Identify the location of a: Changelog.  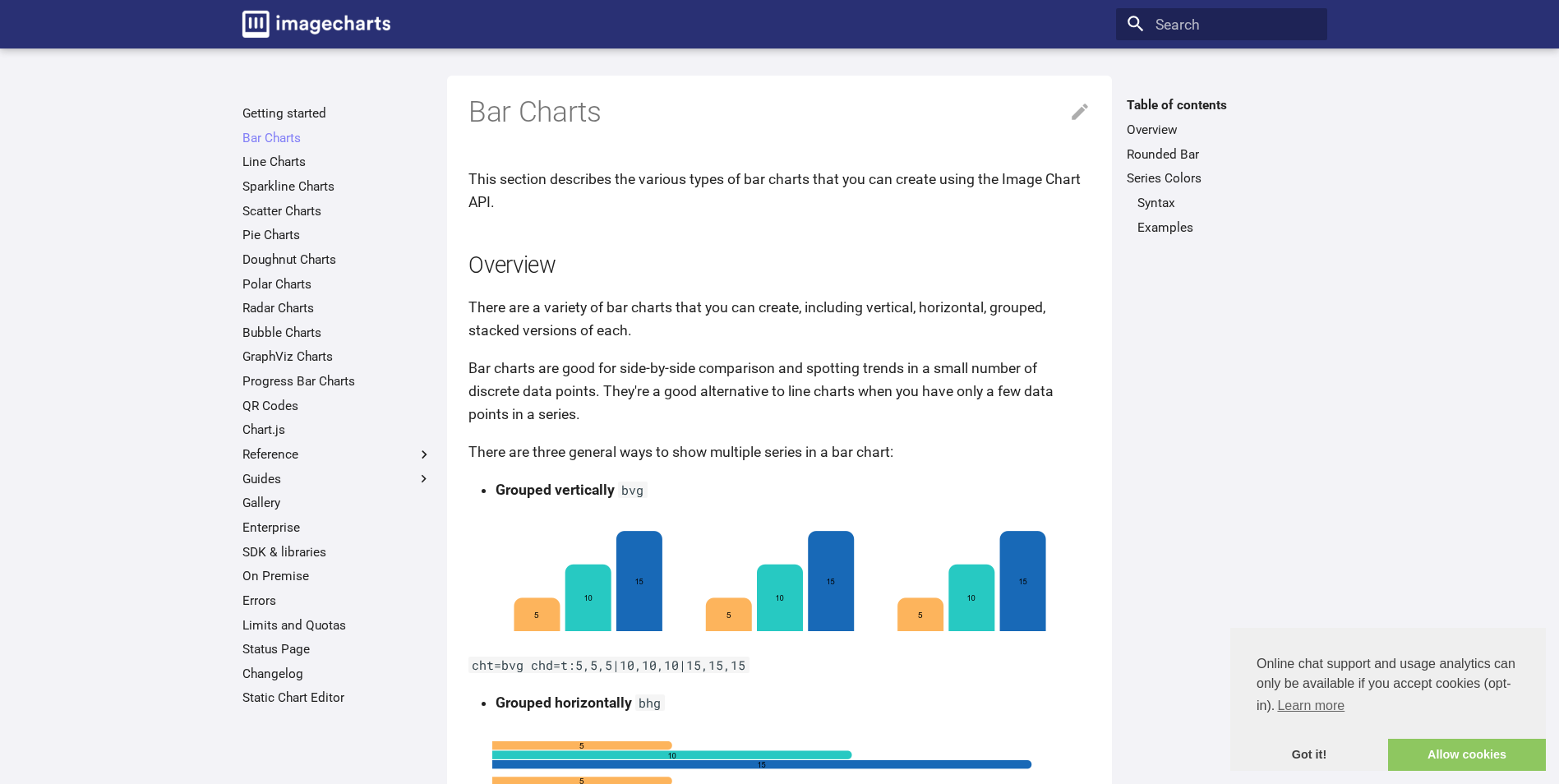
(337, 673).